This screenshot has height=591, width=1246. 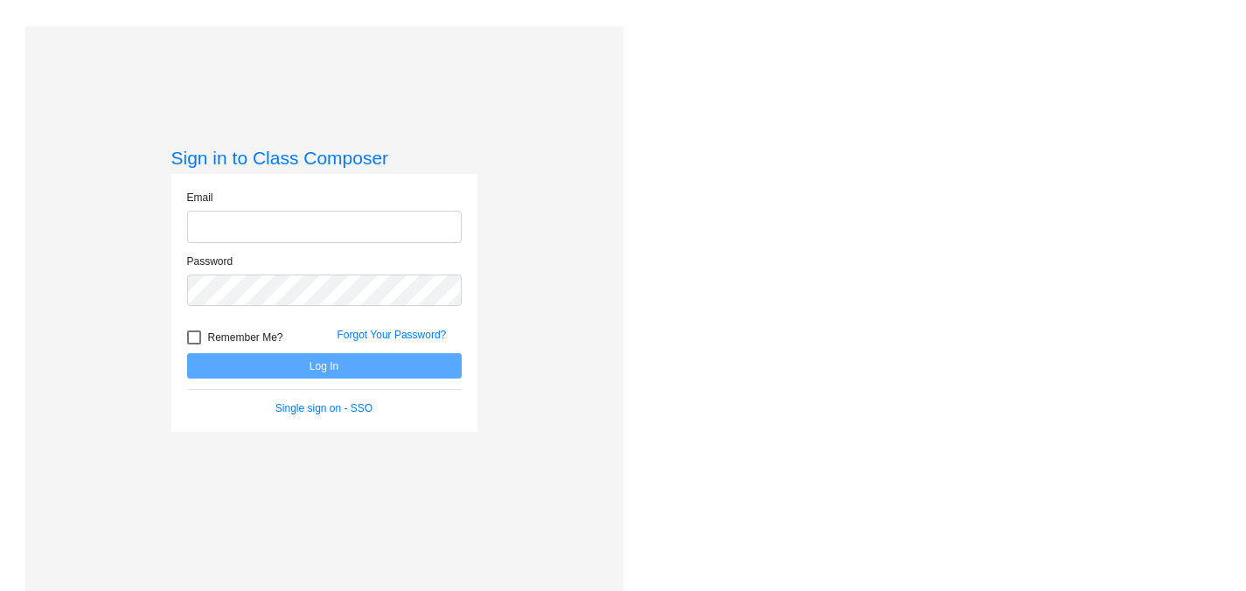 I want to click on h3: Sign in to Class Composer, so click(x=325, y=157).